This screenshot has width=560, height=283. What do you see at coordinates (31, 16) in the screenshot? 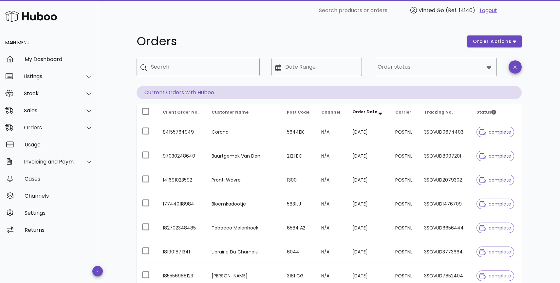
I see `img: Huboo Logo` at bounding box center [31, 16].